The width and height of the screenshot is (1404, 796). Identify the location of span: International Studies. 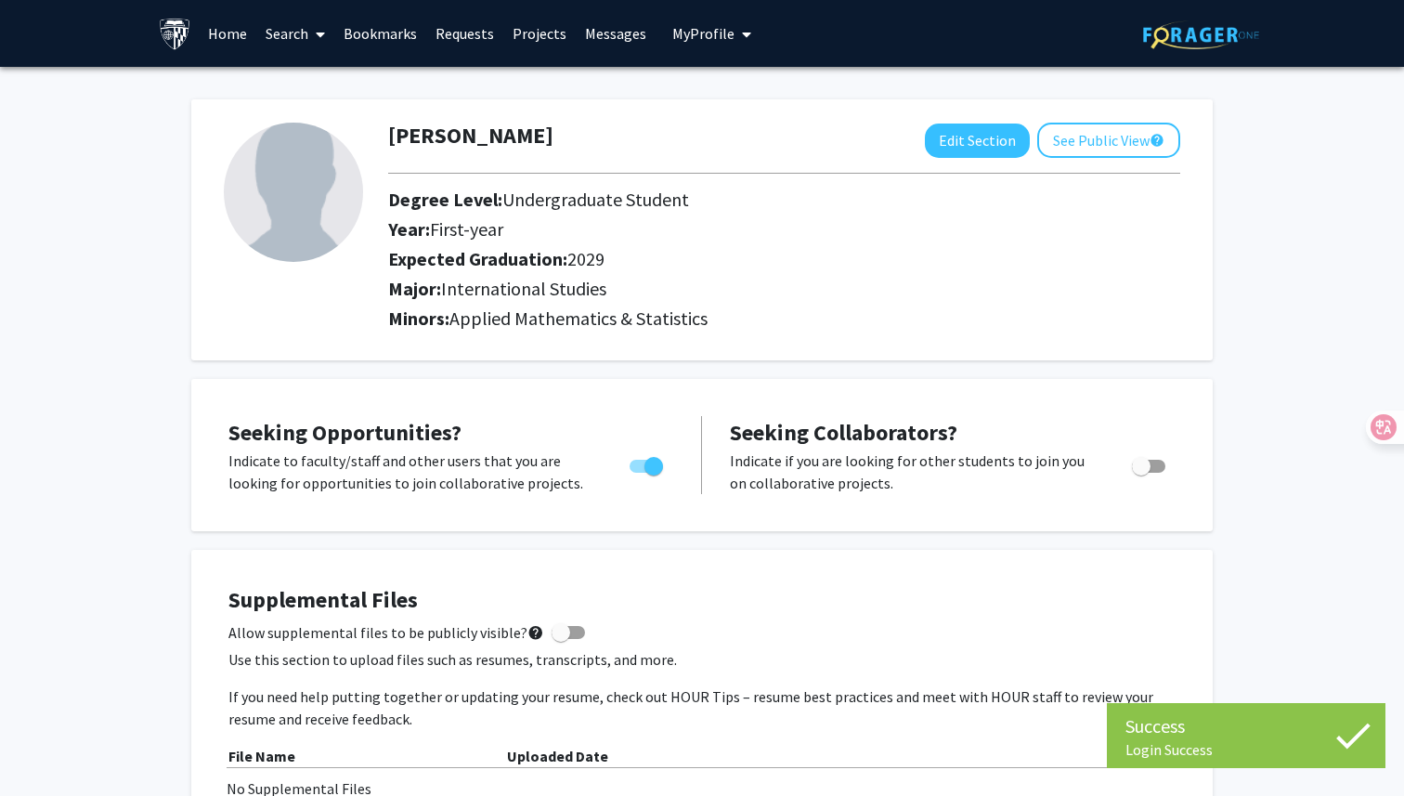
(524, 288).